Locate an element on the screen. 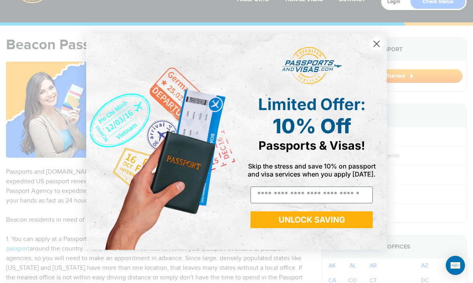  span: Limited Offer: is located at coordinates (312, 104).